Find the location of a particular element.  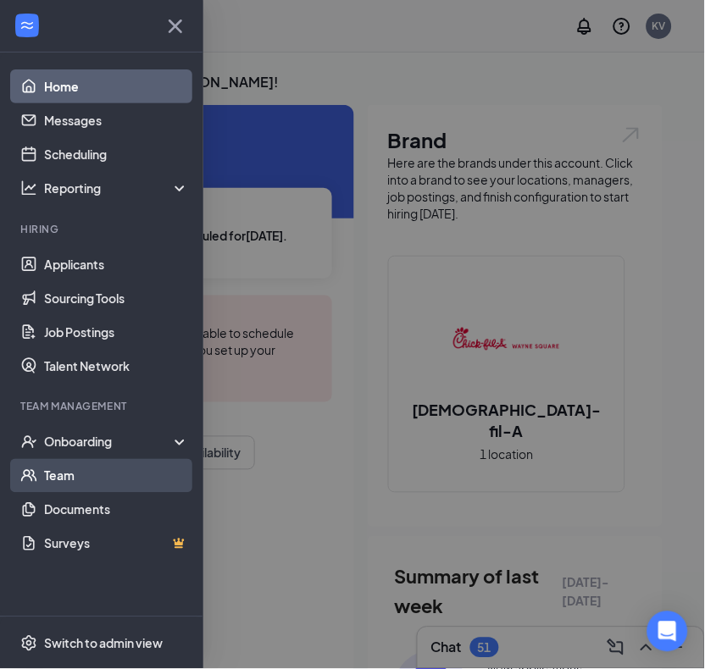

div: Switch to admin view is located at coordinates (103, 644).